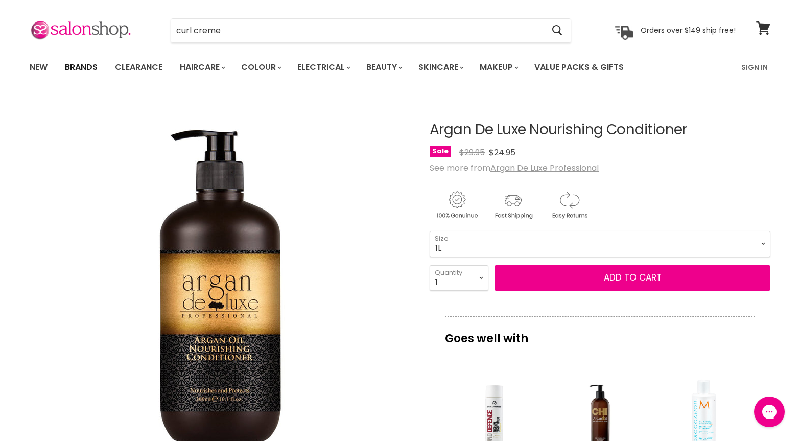 Image resolution: width=800 pixels, height=441 pixels. What do you see at coordinates (600, 333) in the screenshot?
I see `p: Goes well with` at bounding box center [600, 333].